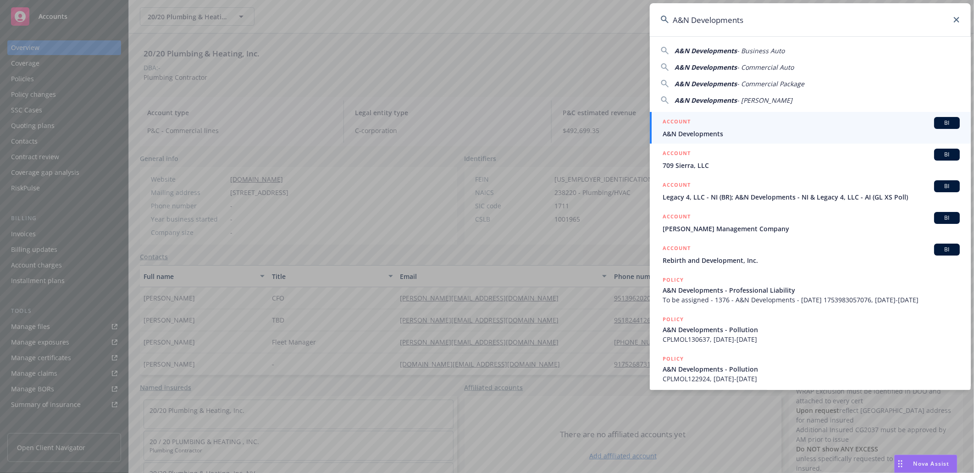  What do you see at coordinates (926, 464) in the screenshot?
I see `button: Nova Assist` at bounding box center [926, 464].